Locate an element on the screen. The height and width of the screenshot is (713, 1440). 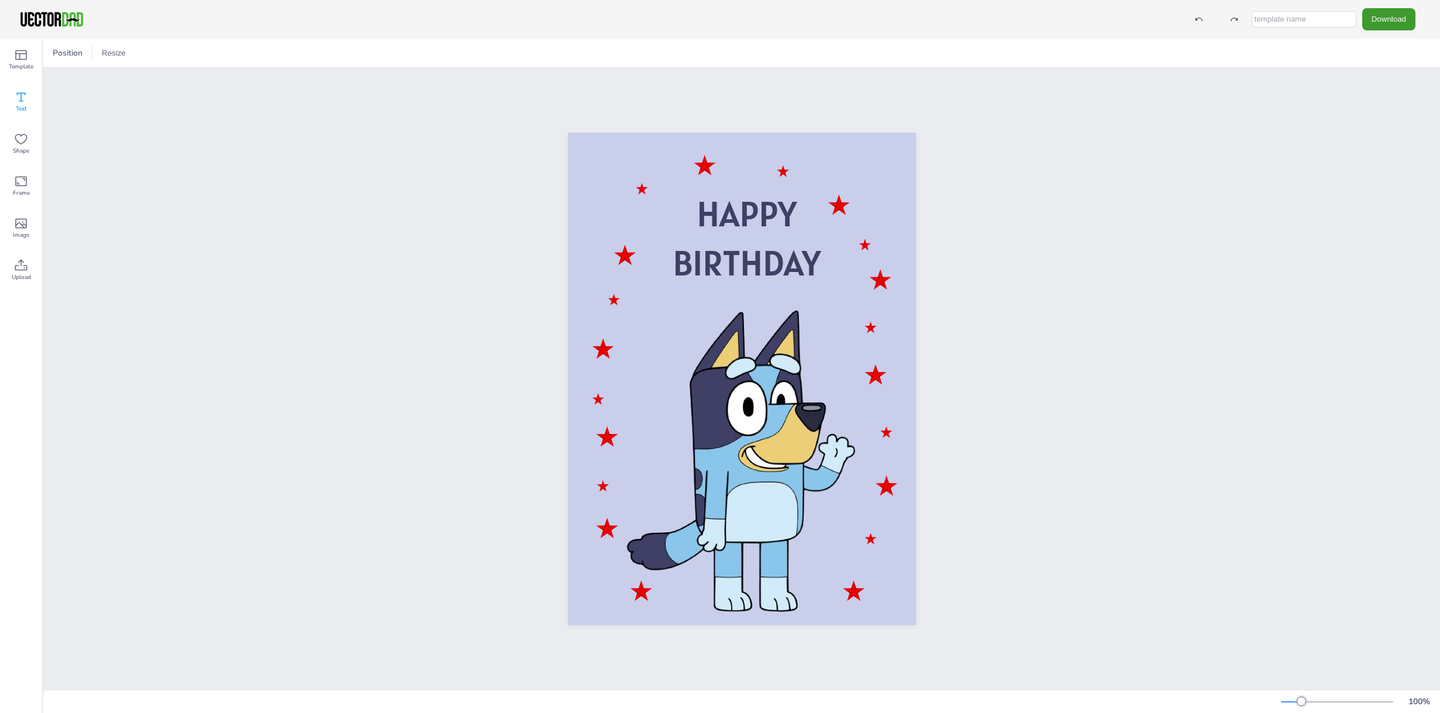
span: BIRTHDAY is located at coordinates (746, 263).